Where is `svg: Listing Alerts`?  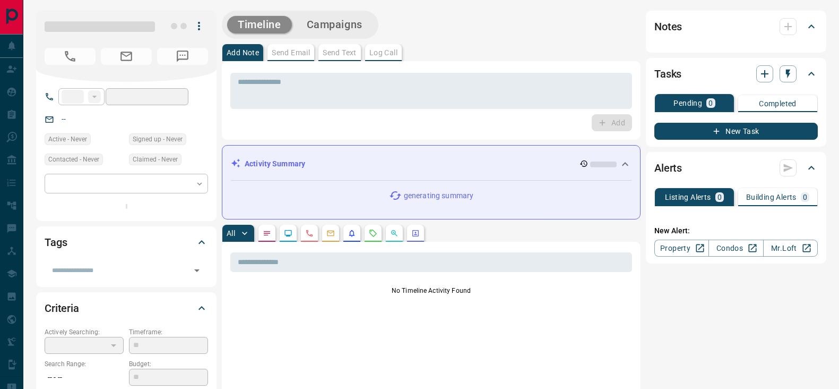 svg: Listing Alerts is located at coordinates (352, 233).